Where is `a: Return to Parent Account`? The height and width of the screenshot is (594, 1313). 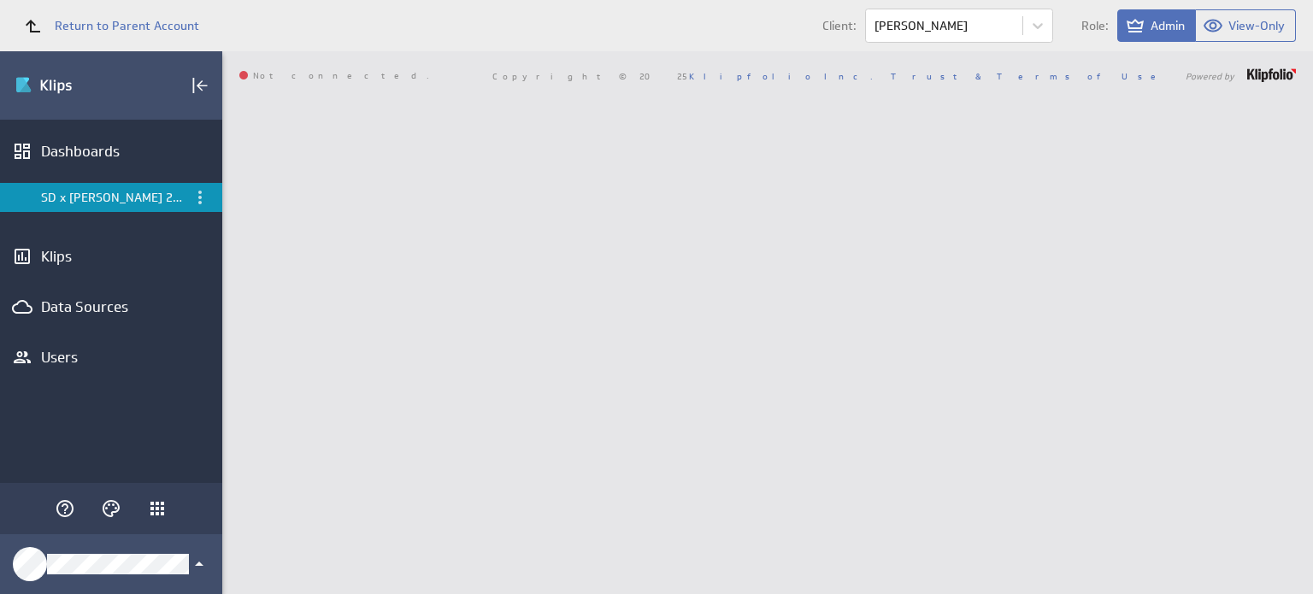 a: Return to Parent Account is located at coordinates (106, 26).